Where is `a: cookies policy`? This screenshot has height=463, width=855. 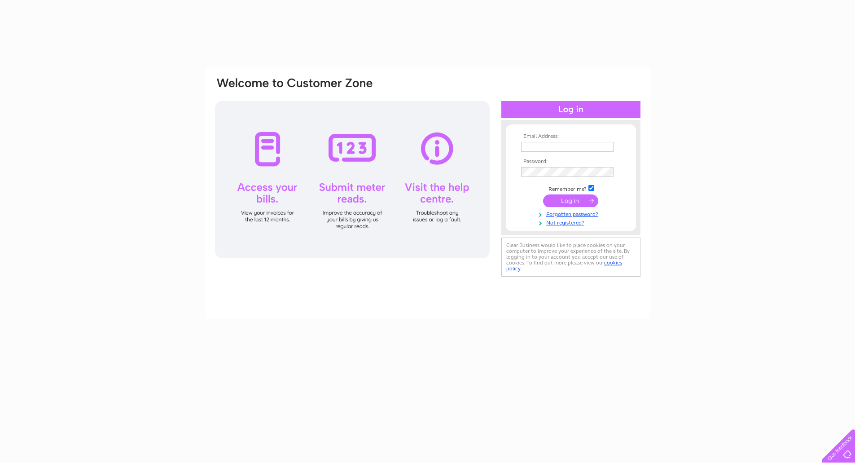 a: cookies policy is located at coordinates (564, 265).